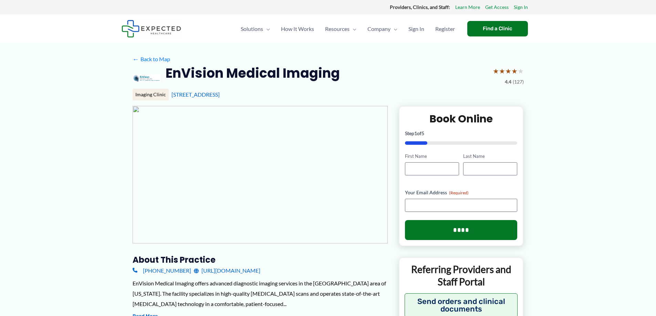 The height and width of the screenshot is (316, 656). What do you see at coordinates (415, 133) in the screenshot?
I see `span: 1` at bounding box center [415, 133].